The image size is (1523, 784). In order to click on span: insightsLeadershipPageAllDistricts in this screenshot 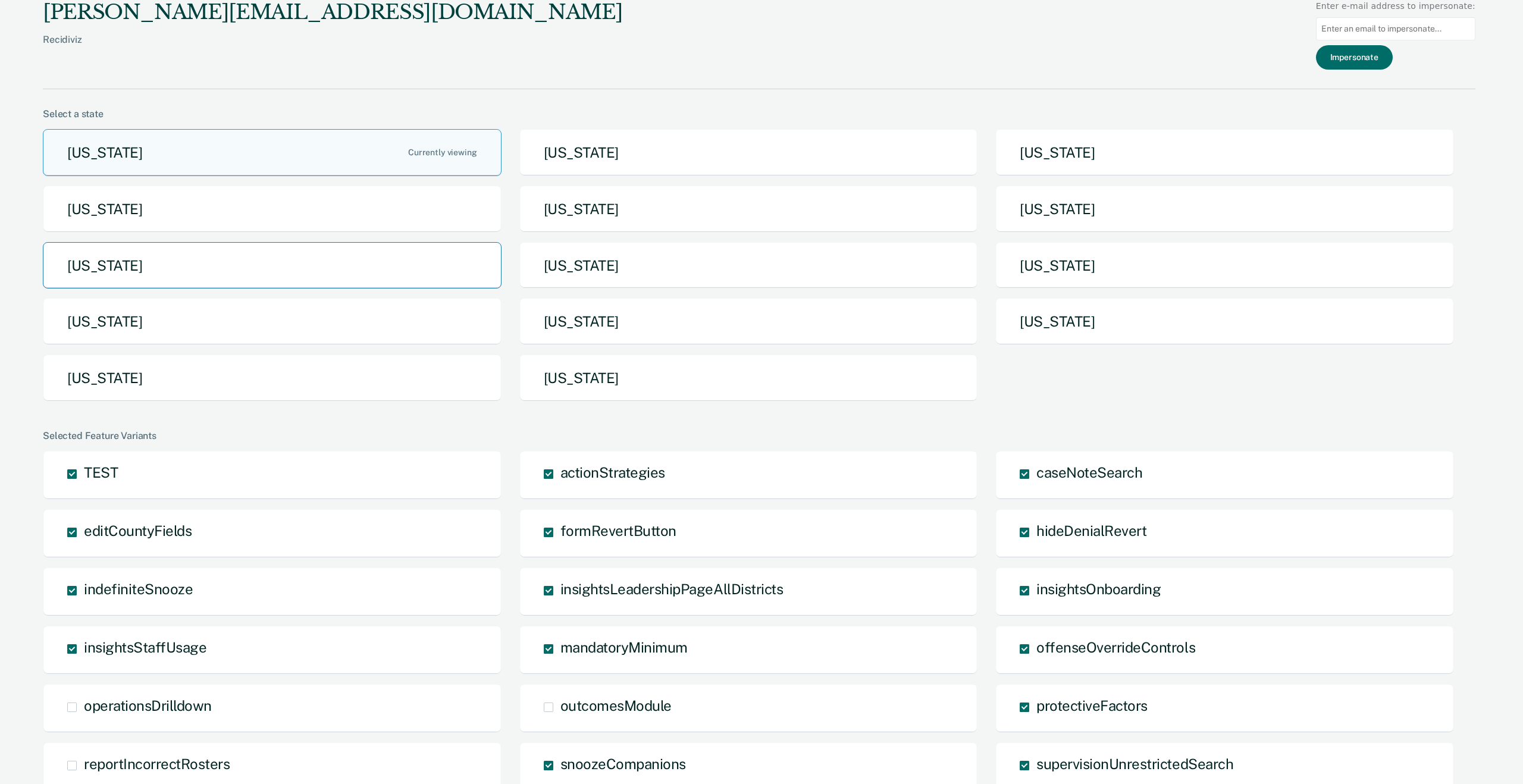, I will do `click(672, 589)`.